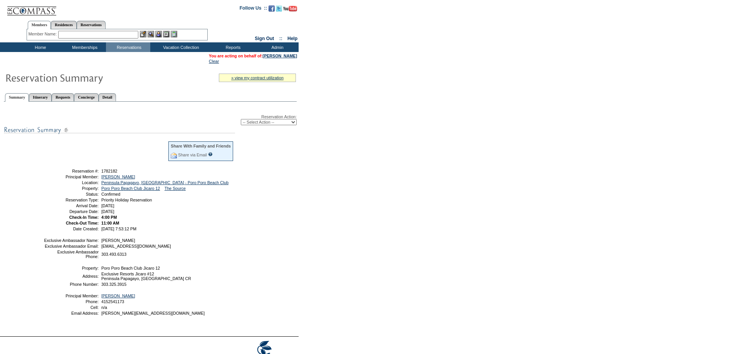 The image size is (734, 354). Describe the element at coordinates (272, 10) in the screenshot. I see `a: Become our fan on Facebook` at that location.